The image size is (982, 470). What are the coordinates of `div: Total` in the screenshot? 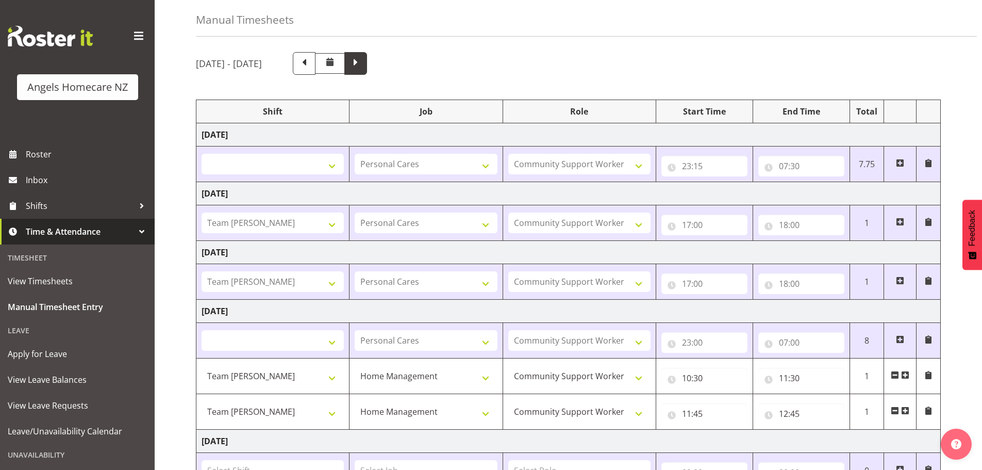 It's located at (867, 111).